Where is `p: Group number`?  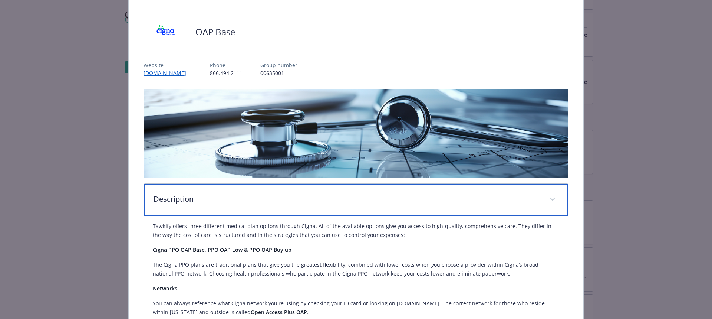
p: Group number is located at coordinates (279, 65).